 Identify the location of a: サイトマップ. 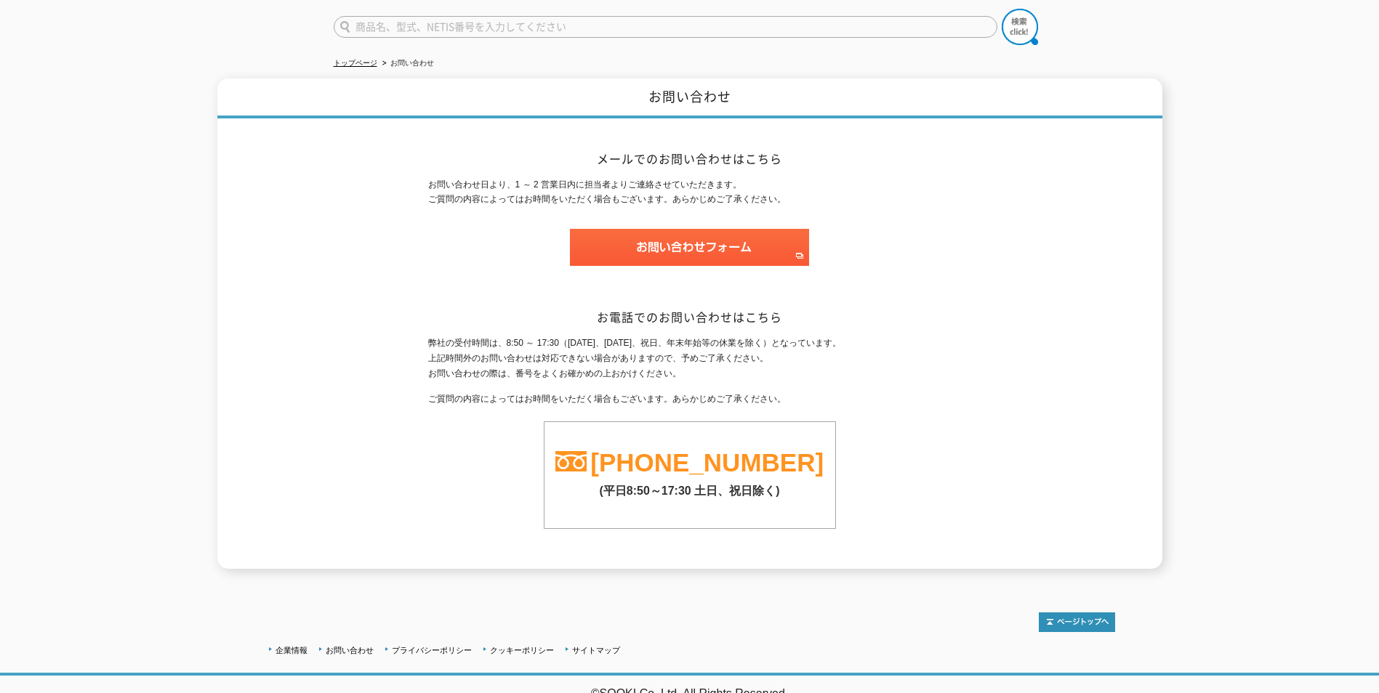
(596, 651).